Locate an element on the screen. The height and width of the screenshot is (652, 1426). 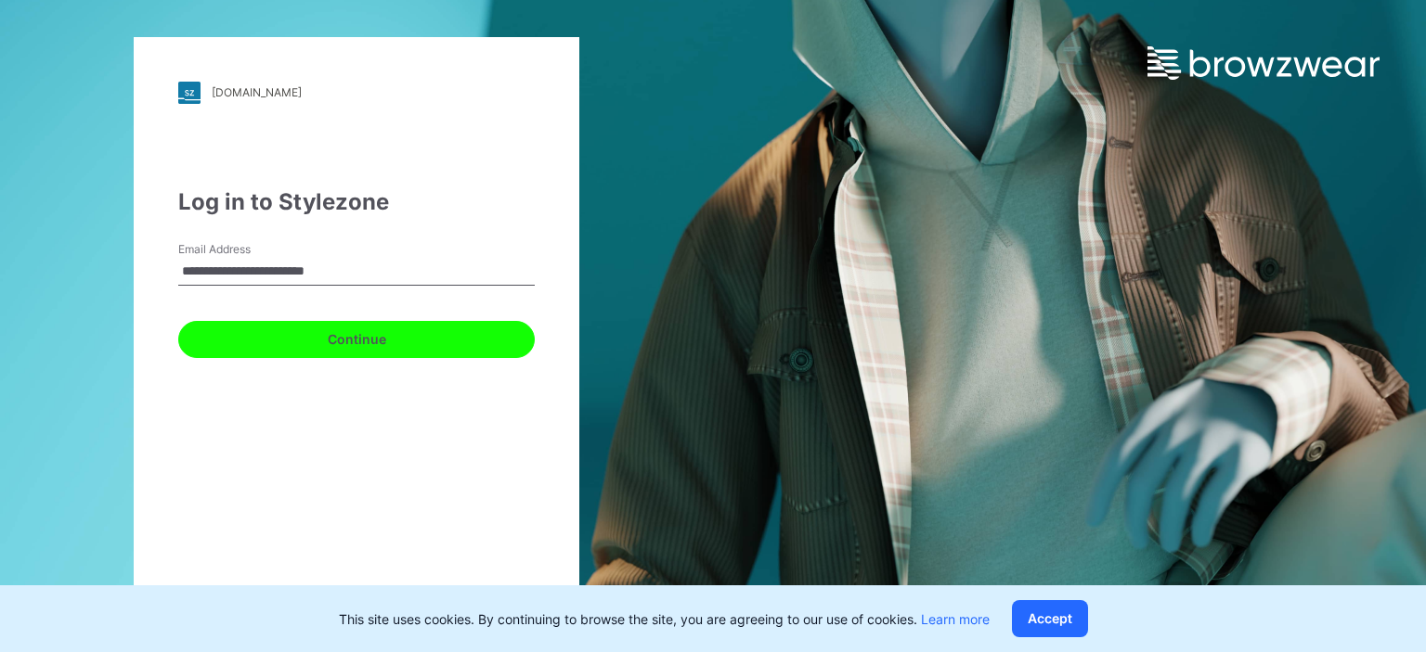
img: browzwear-logo.e42bd6dac1945053ebaf764b6aa21510.svg is located at coordinates (1263, 63).